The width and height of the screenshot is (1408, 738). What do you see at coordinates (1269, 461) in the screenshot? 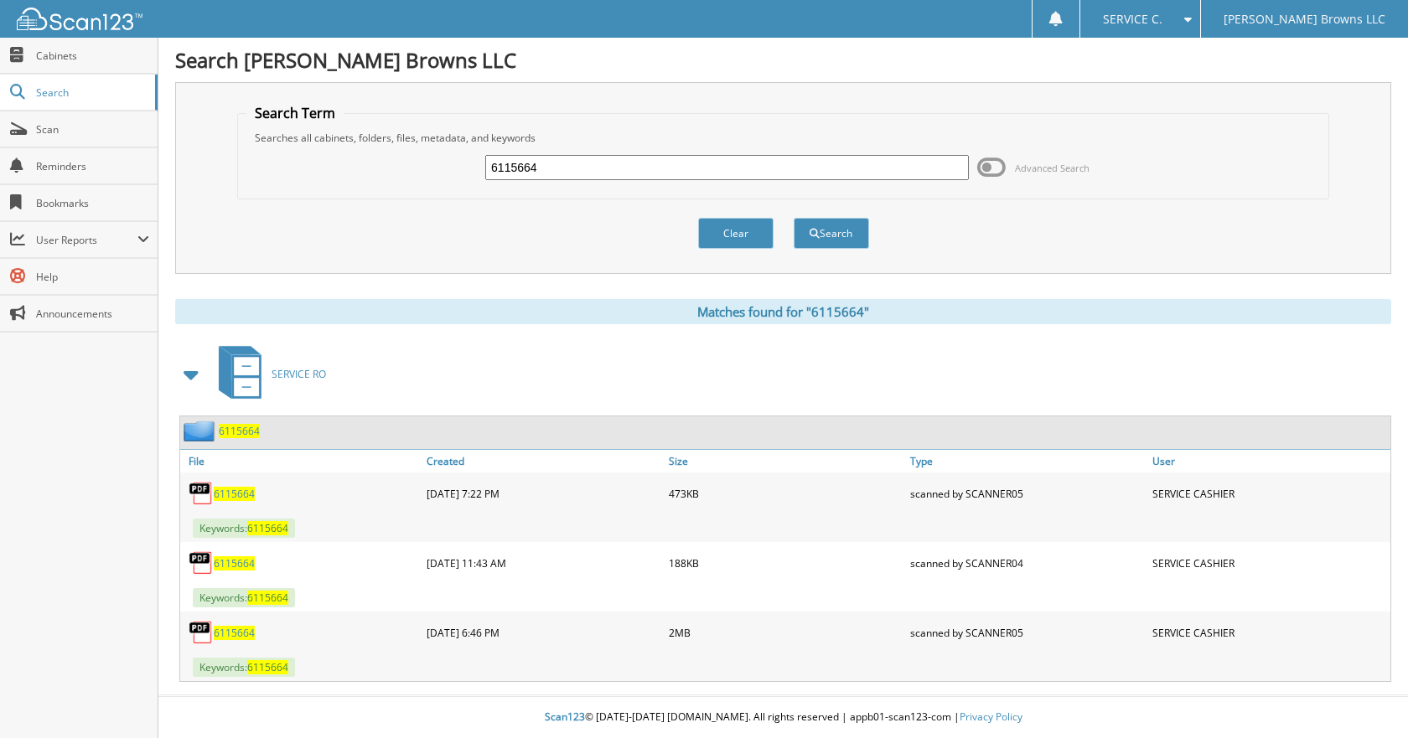
I see `a: User` at bounding box center [1269, 461].